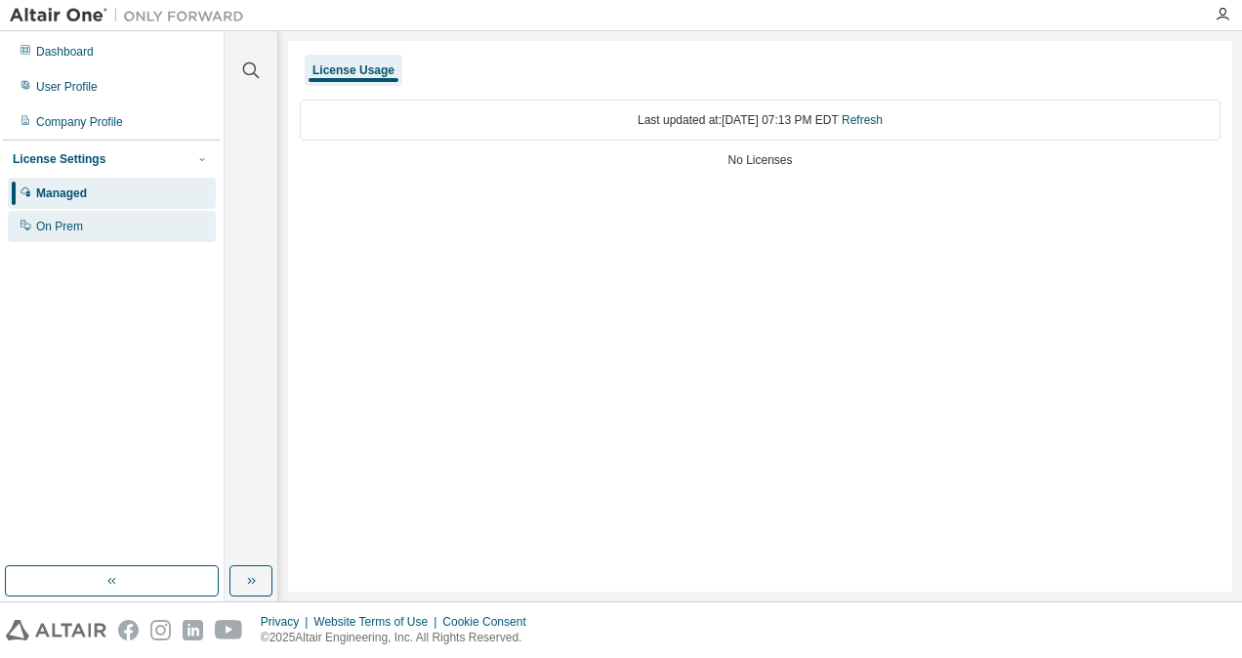  I want to click on img: linkedin.svg, so click(192, 630).